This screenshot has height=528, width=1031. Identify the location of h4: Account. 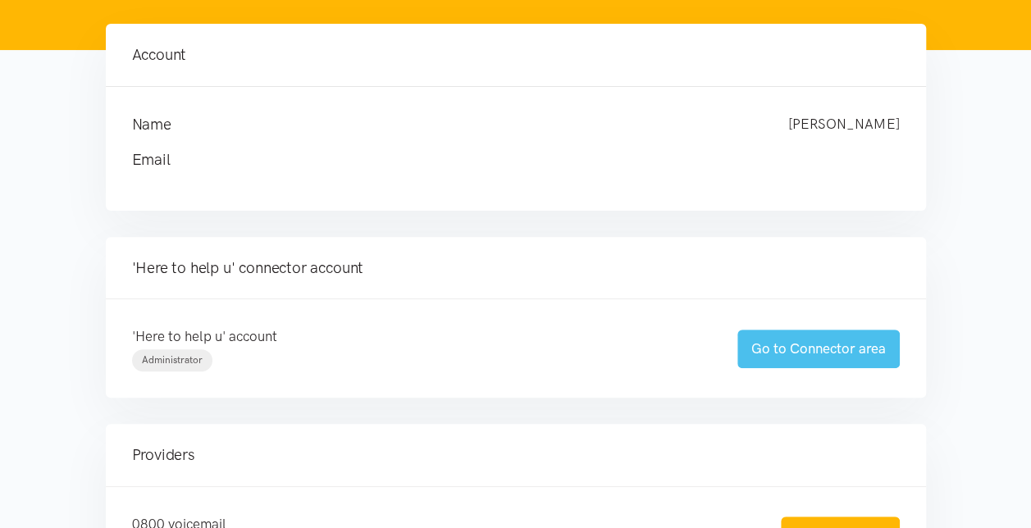
(516, 55).